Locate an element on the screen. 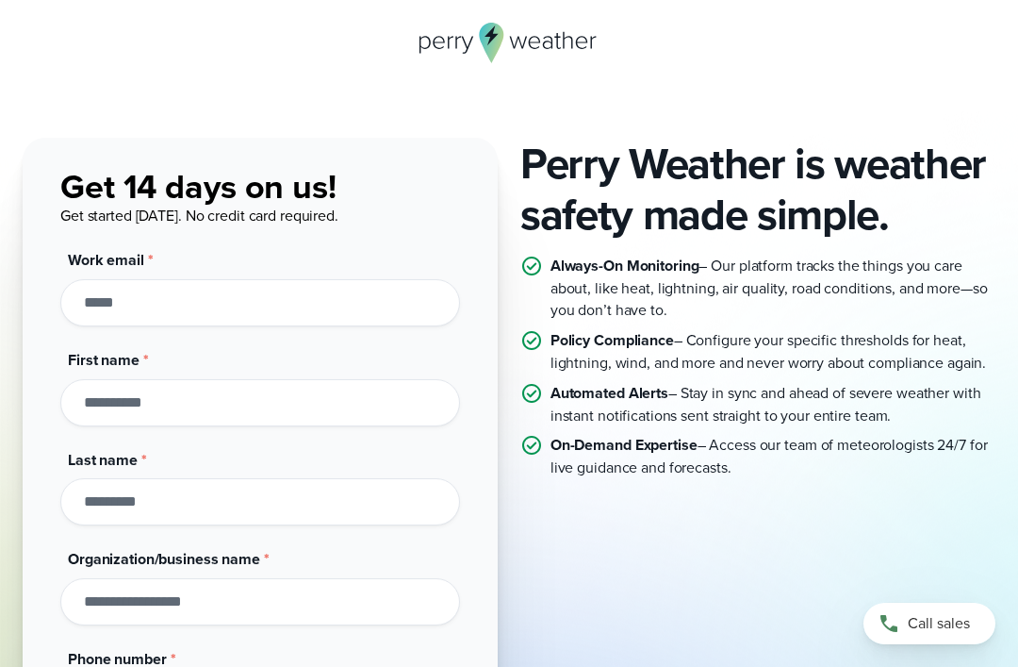 The height and width of the screenshot is (667, 1018). p: – Stay in sync and ahead of severe weather with instant notifications sent straight to your entir... is located at coordinates (773, 405).